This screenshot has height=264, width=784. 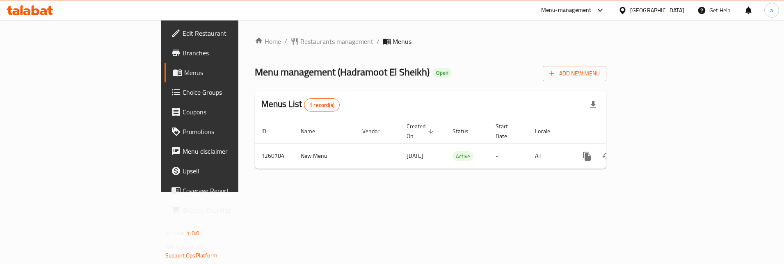 I want to click on span: 1.0.0, so click(x=193, y=233).